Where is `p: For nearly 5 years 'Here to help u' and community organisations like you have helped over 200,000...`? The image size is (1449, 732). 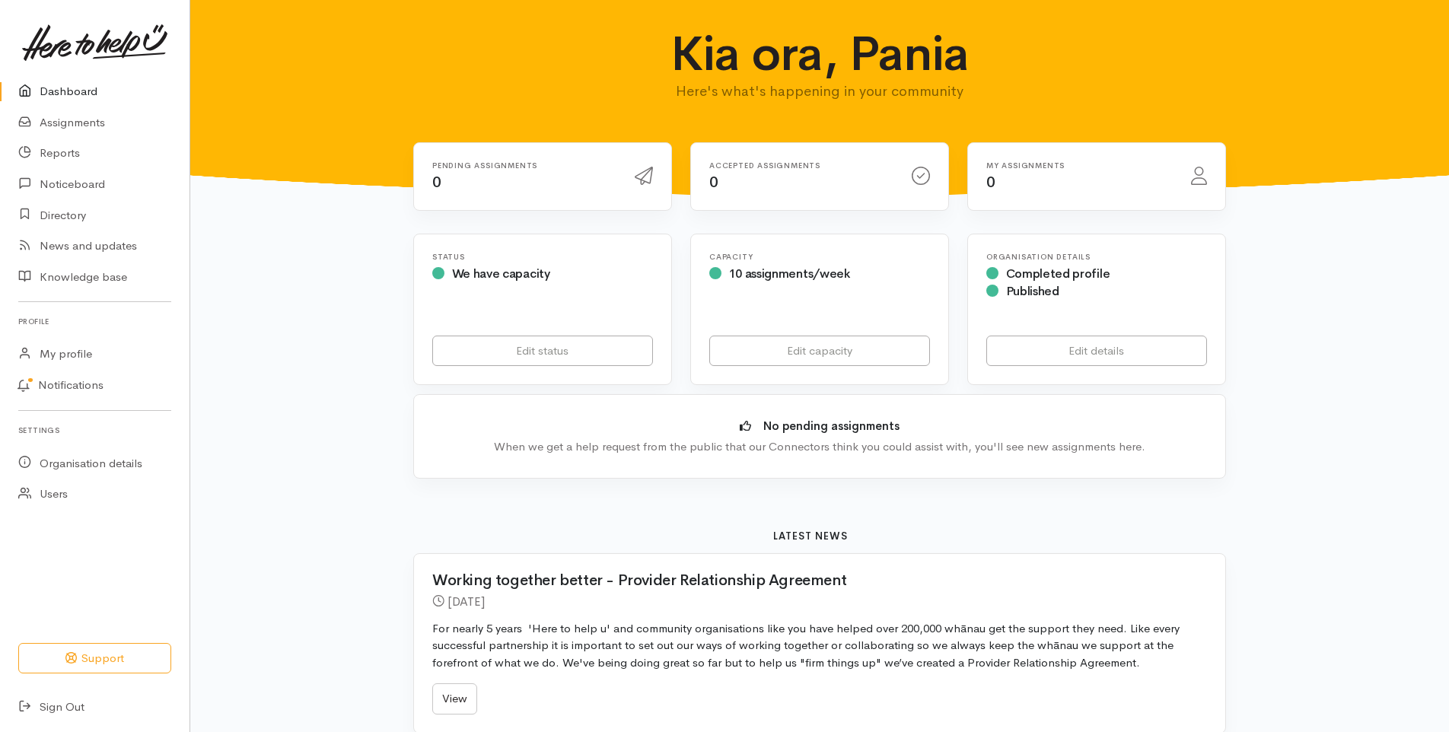 p: For nearly 5 years 'Here to help u' and community organisations like you have helped over 200,000... is located at coordinates (820, 646).